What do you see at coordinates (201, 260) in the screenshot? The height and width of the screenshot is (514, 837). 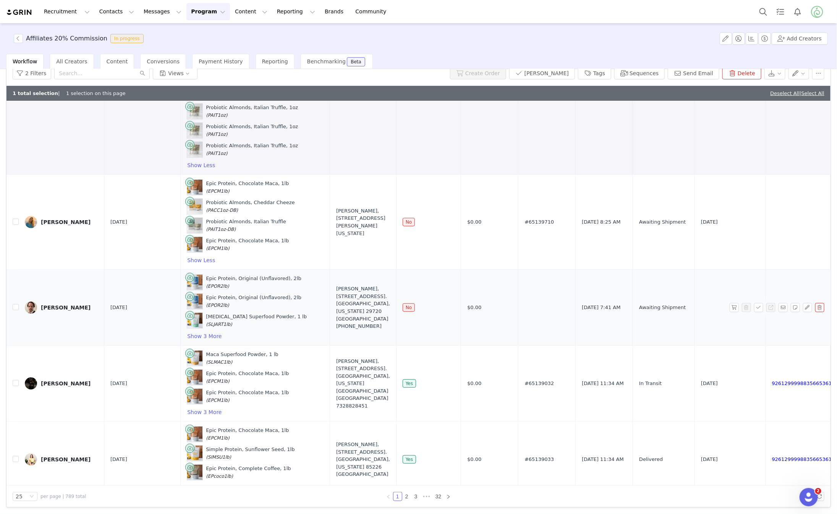 I see `button: Show Less` at bounding box center [201, 260].